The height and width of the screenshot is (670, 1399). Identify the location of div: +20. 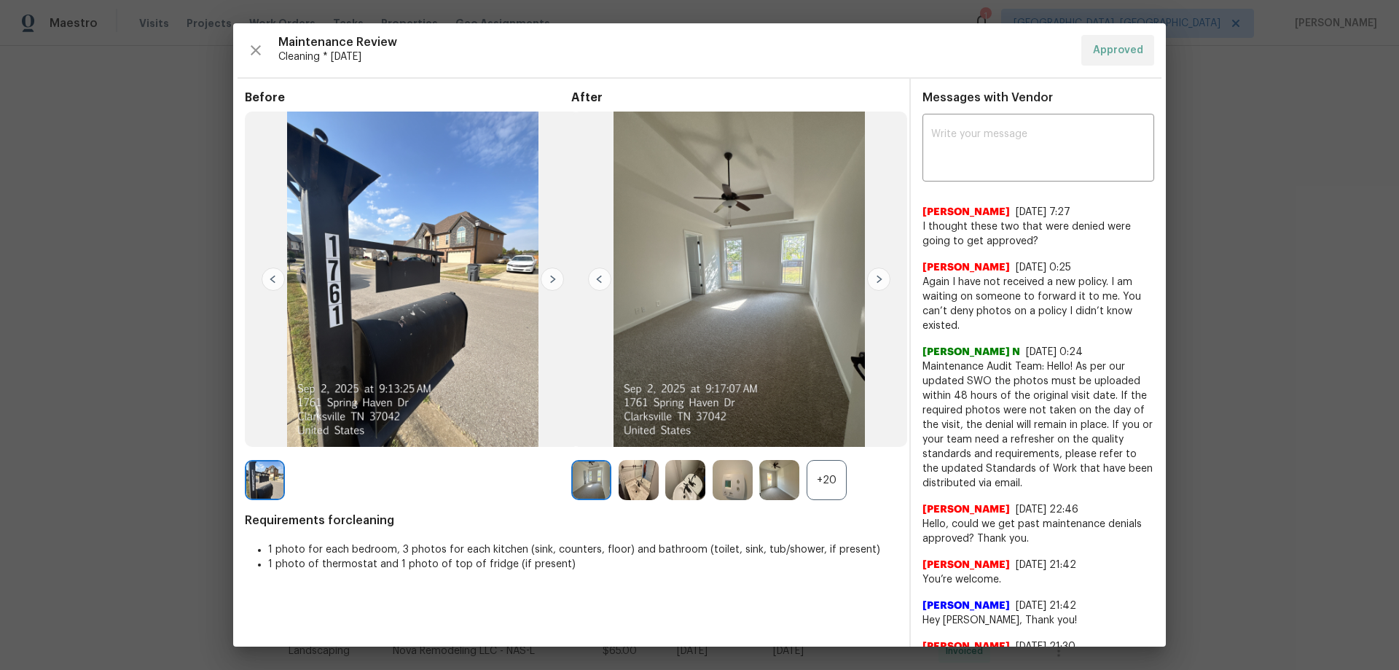
(827, 480).